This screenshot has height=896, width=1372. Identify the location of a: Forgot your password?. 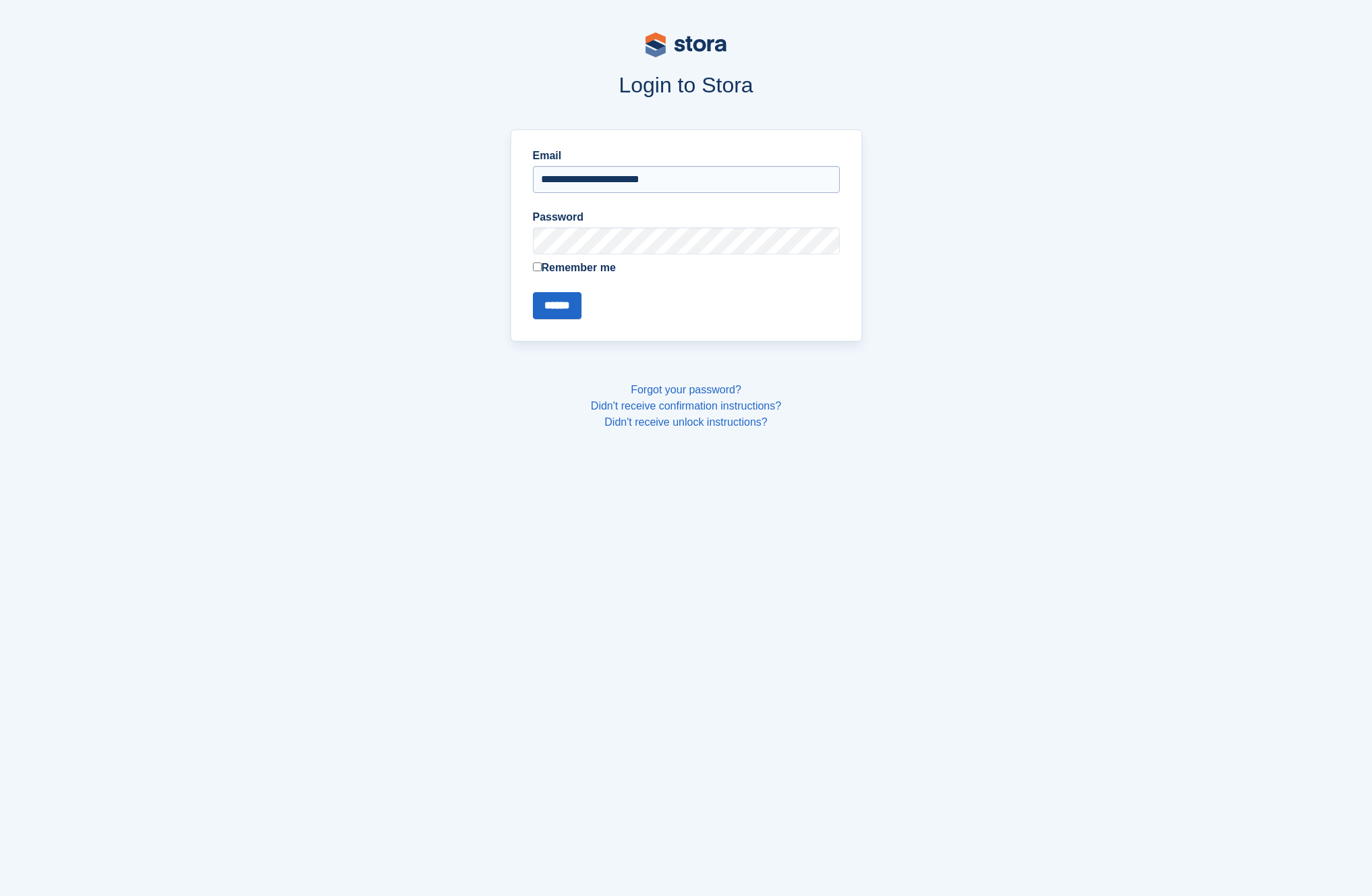
(686, 389).